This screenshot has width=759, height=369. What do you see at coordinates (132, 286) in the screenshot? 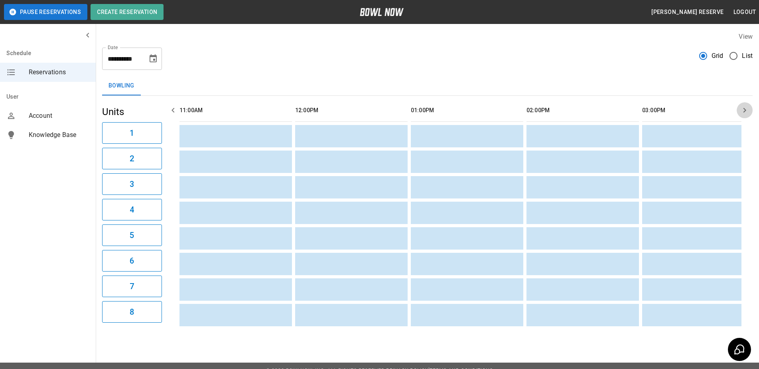
I see `h6: 7` at bounding box center [132, 286].